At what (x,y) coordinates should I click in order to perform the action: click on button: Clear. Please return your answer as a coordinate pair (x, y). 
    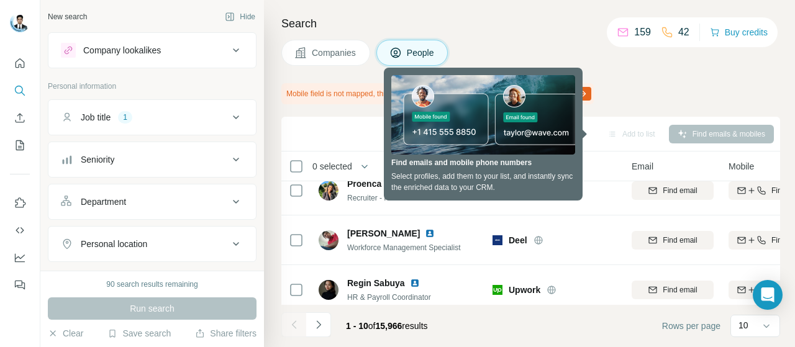
    Looking at the image, I should click on (65, 333).